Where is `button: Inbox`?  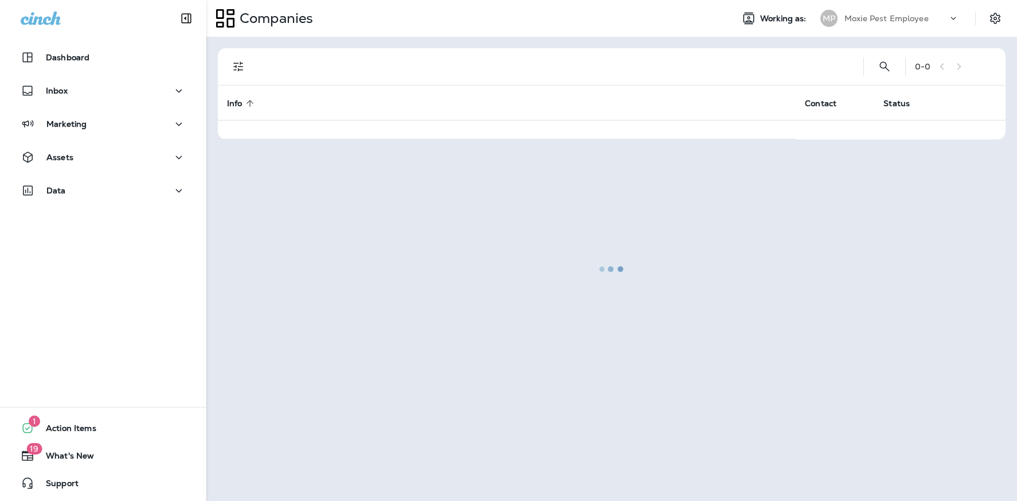
button: Inbox is located at coordinates (103, 91).